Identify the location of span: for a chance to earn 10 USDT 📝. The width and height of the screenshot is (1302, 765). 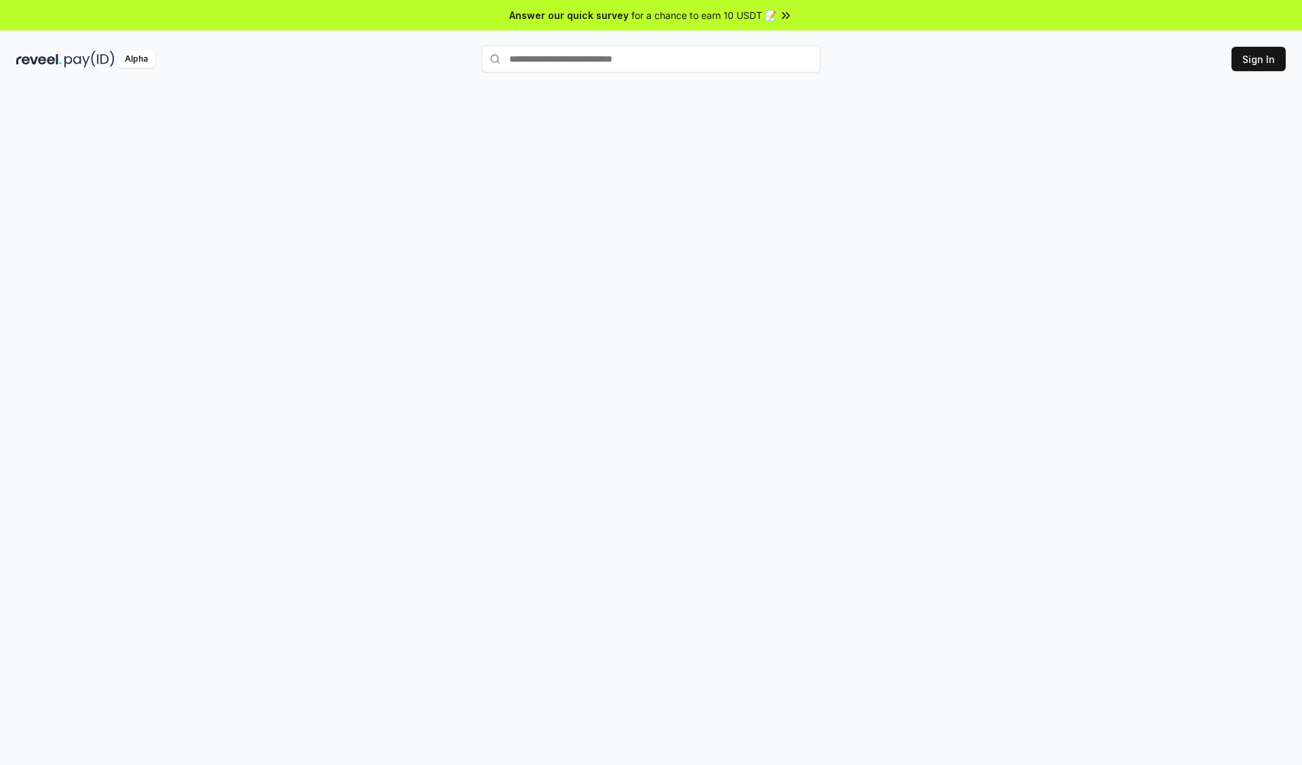
(704, 15).